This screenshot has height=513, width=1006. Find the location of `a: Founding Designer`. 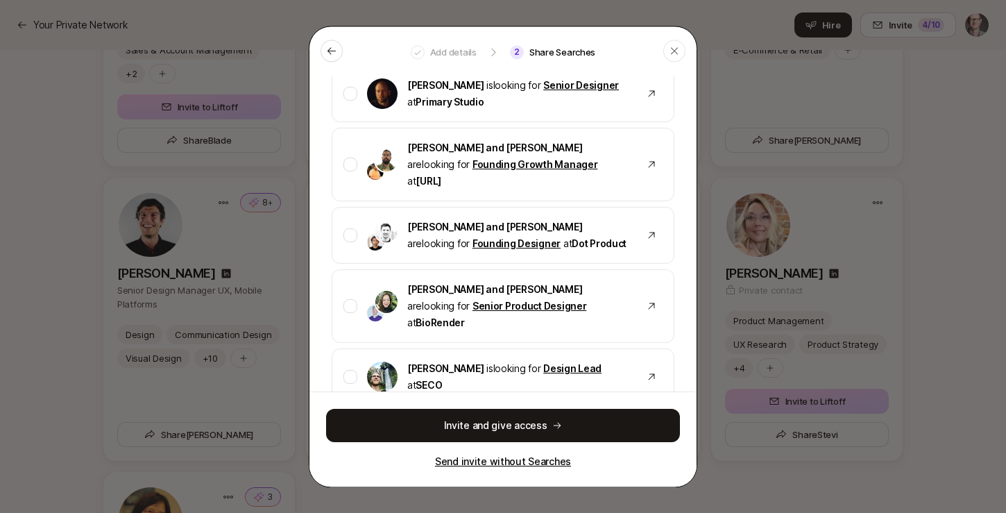

a: Founding Designer is located at coordinates (516, 243).